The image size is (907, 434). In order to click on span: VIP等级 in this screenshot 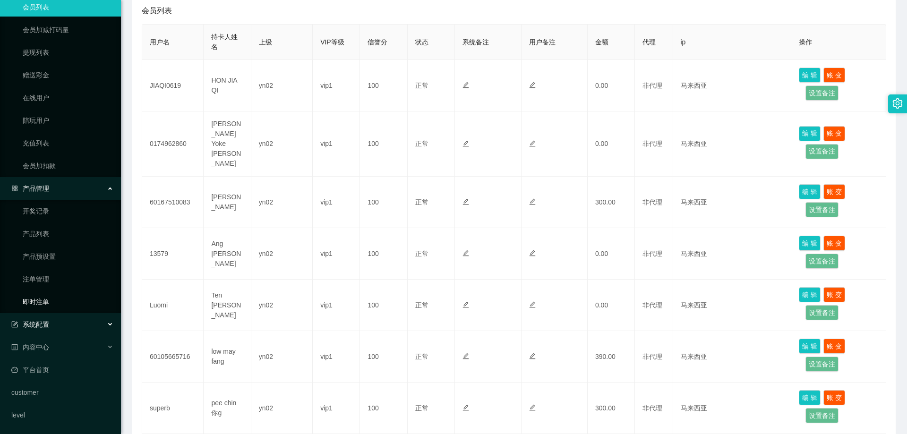, I will do `click(332, 42)`.